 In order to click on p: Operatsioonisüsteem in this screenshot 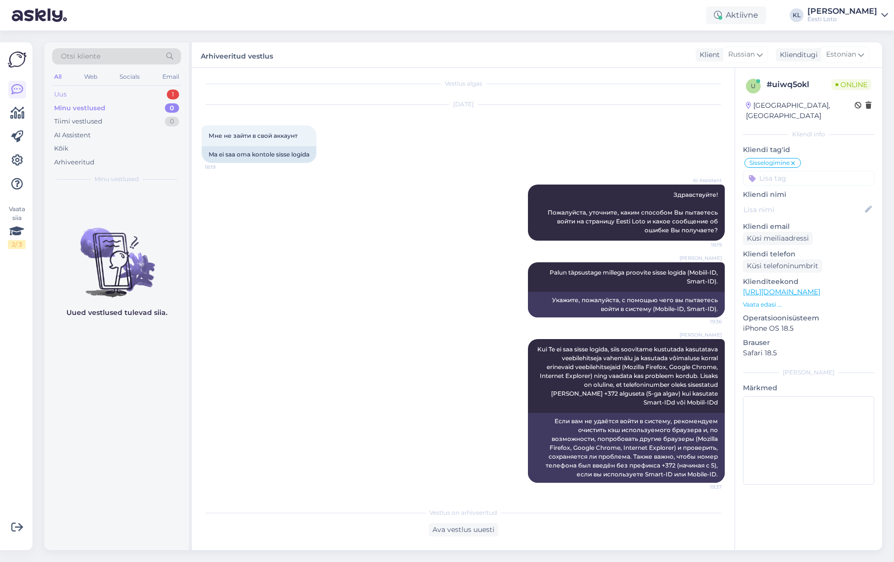, I will do `click(808, 318)`.